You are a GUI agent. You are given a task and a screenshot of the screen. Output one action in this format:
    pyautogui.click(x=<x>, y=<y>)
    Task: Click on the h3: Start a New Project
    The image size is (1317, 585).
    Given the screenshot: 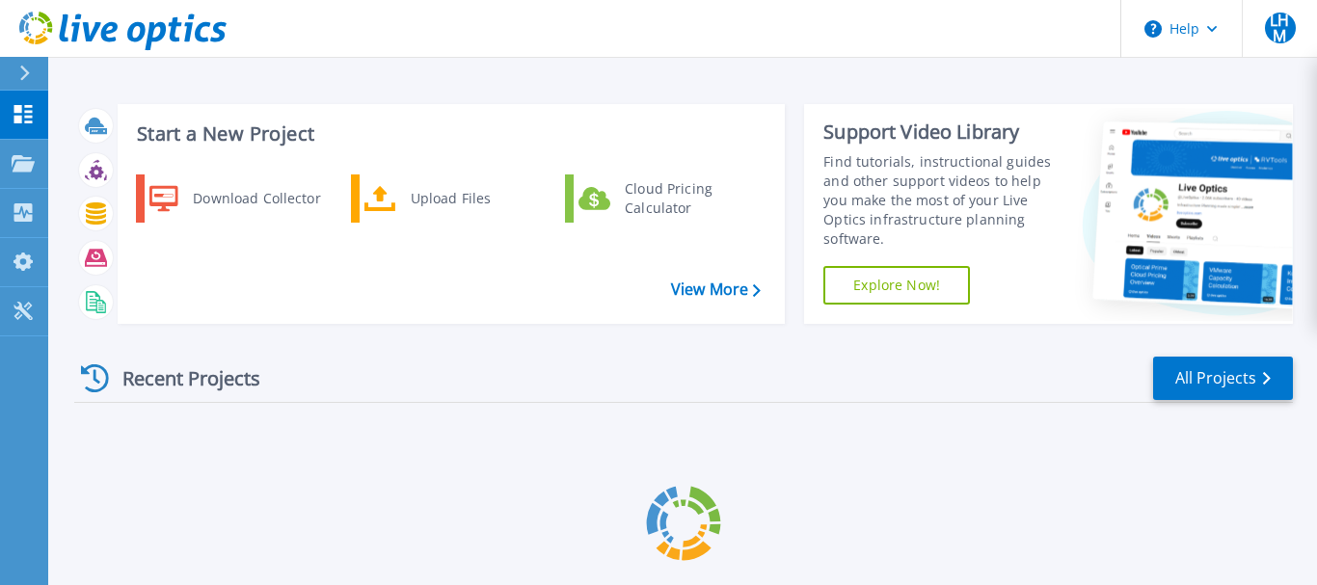 What is the action you would take?
    pyautogui.click(x=448, y=134)
    